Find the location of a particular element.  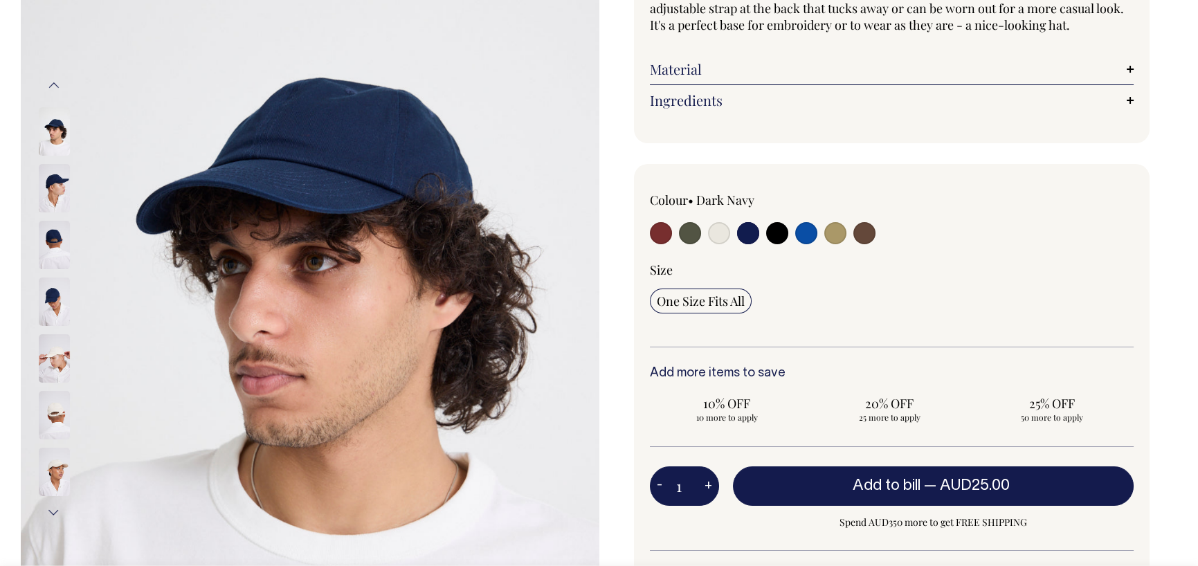

button: Add to bill —AUD25.00 is located at coordinates (933, 486).